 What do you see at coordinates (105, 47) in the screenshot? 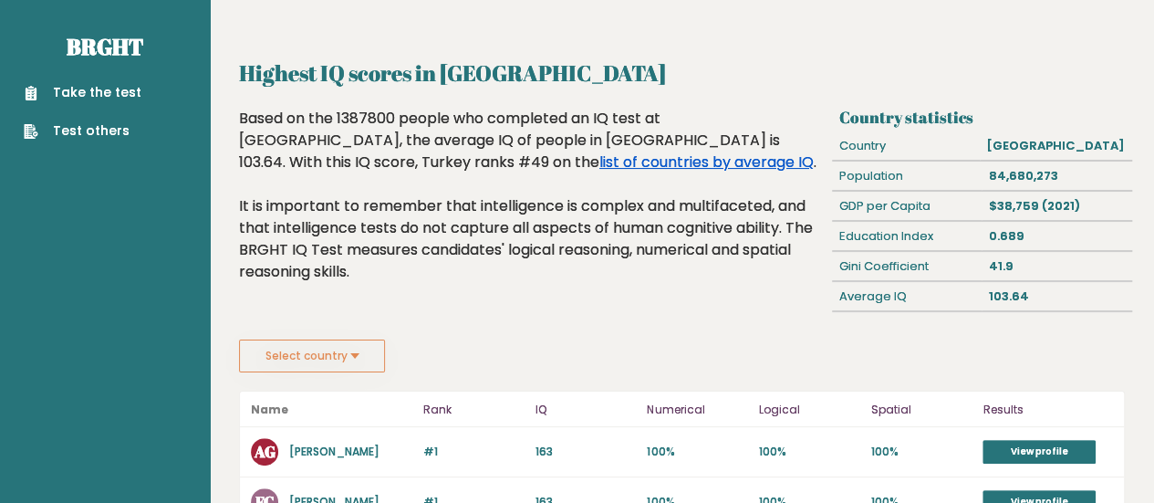
I see `a: Brght` at bounding box center [105, 47].